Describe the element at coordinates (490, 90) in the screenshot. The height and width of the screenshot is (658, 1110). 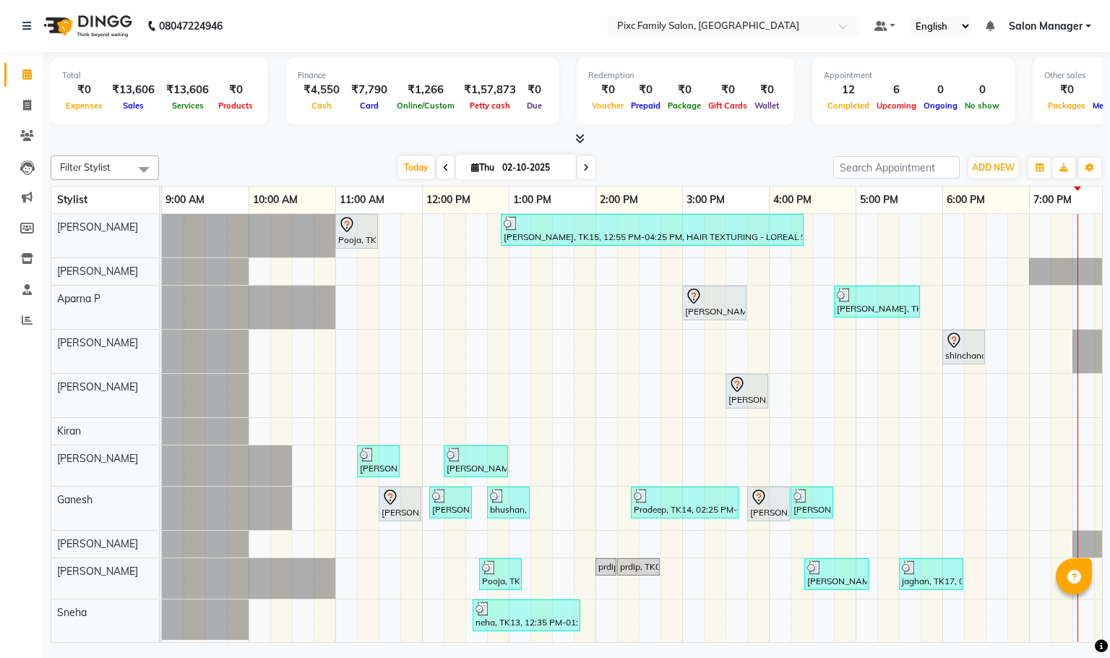
I see `div: ₹1,57,873` at that location.